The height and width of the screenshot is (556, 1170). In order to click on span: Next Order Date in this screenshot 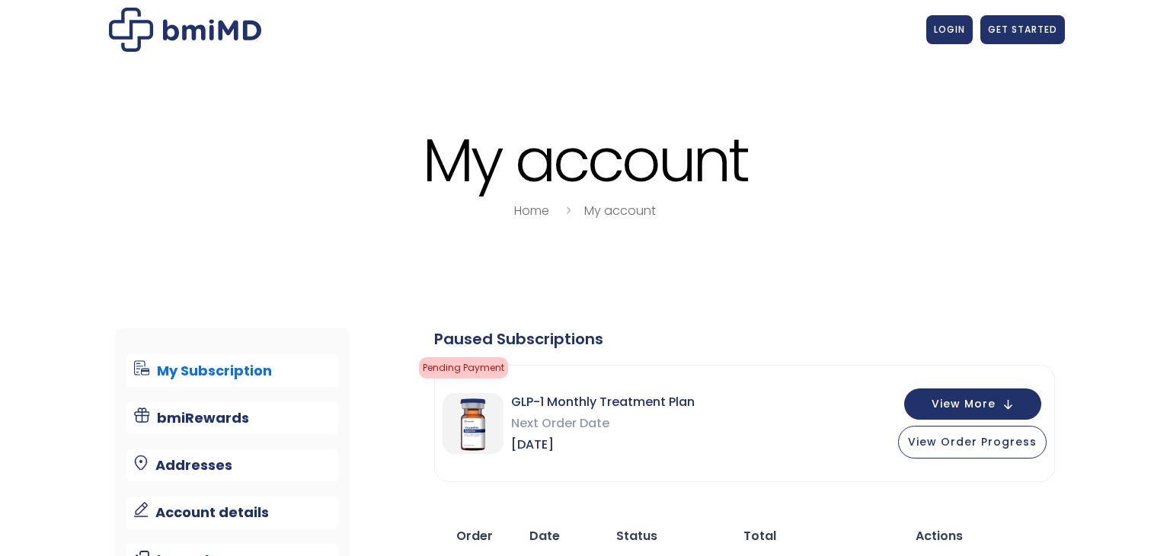, I will do `click(602, 423)`.